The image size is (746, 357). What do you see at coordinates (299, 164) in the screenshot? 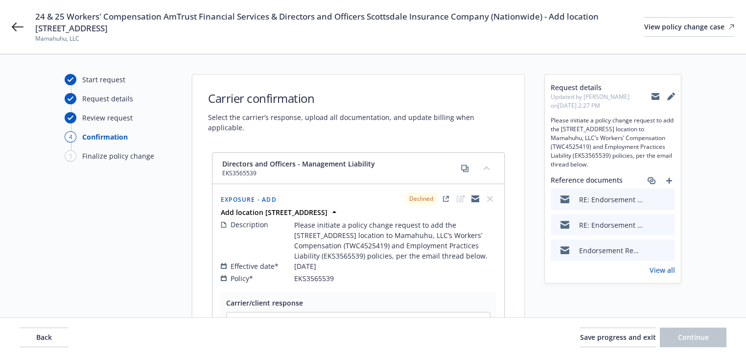
I see `span: Directors and Officers - Management Liability` at bounding box center [299, 164].